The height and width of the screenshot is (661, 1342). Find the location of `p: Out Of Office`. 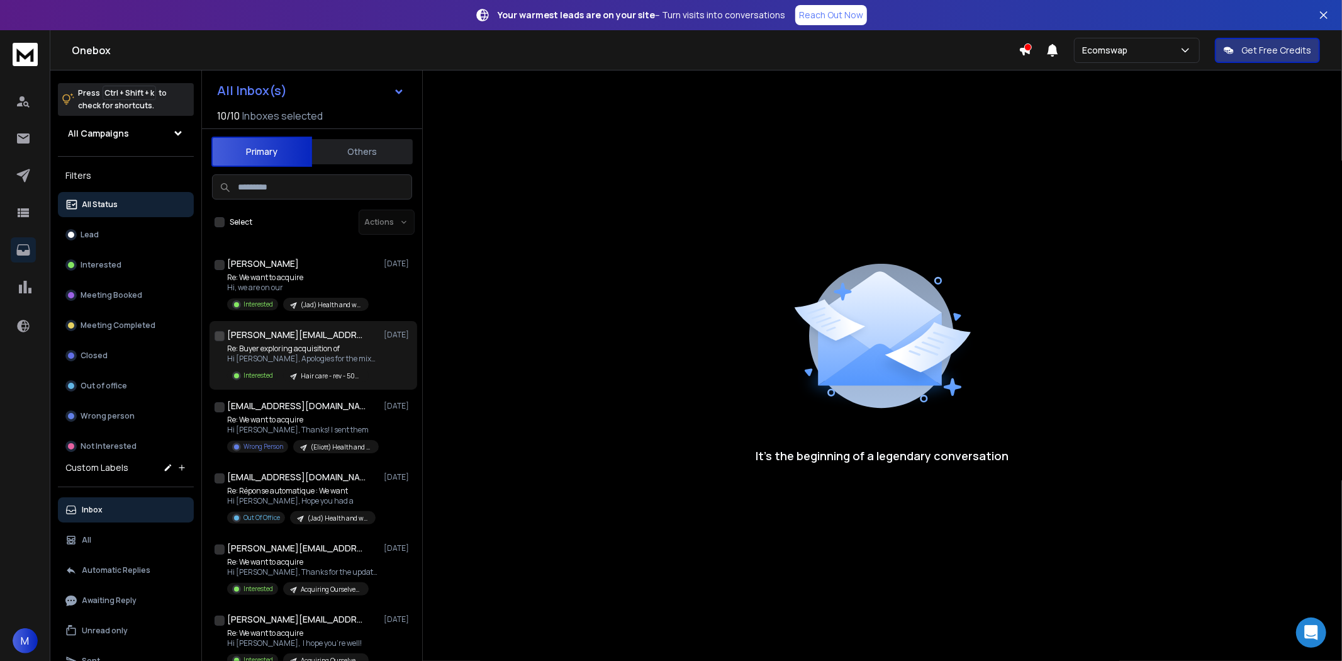

p: Out Of Office is located at coordinates (262, 517).